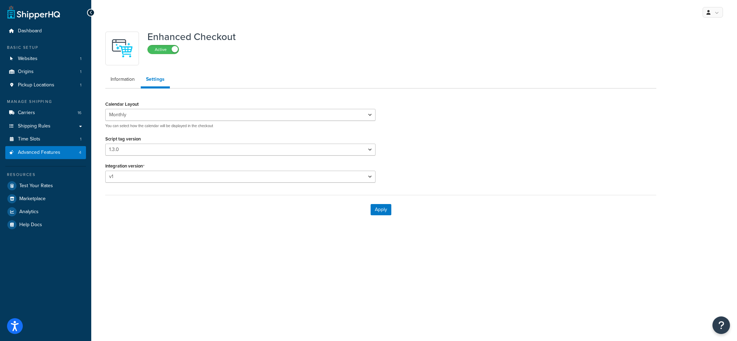 Image resolution: width=737 pixels, height=341 pixels. Describe the element at coordinates (46, 31) in the screenshot. I see `a: Dashboard` at that location.